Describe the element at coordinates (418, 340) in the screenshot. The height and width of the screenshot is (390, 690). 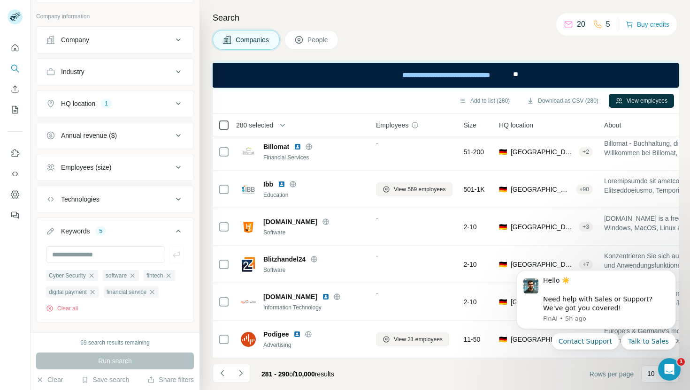
I see `span: View 31 employees` at that location.